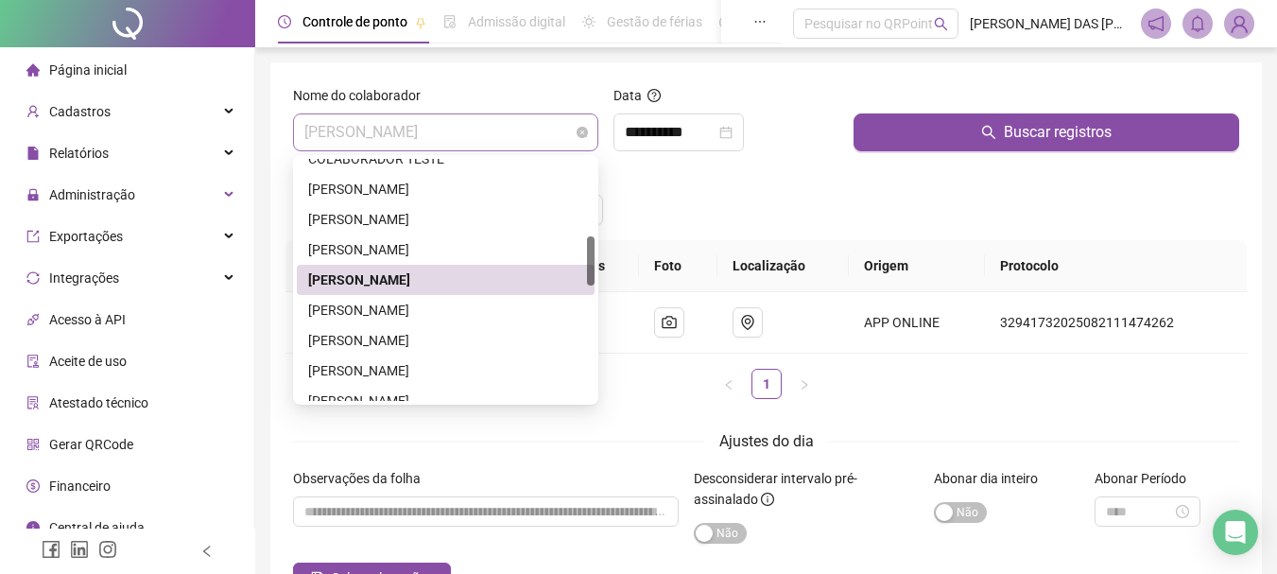 The width and height of the screenshot is (1277, 574). Describe the element at coordinates (445, 340) in the screenshot. I see `div: IGOR FERREIRA RAMIRO` at that location.